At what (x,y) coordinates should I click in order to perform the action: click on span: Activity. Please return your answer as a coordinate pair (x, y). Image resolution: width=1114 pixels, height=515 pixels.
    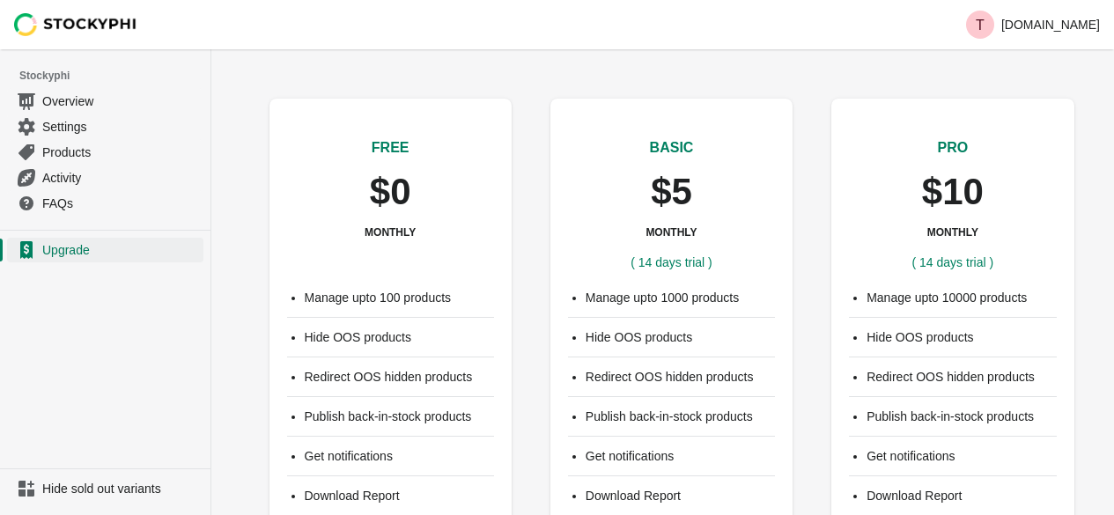
    Looking at the image, I should click on (121, 178).